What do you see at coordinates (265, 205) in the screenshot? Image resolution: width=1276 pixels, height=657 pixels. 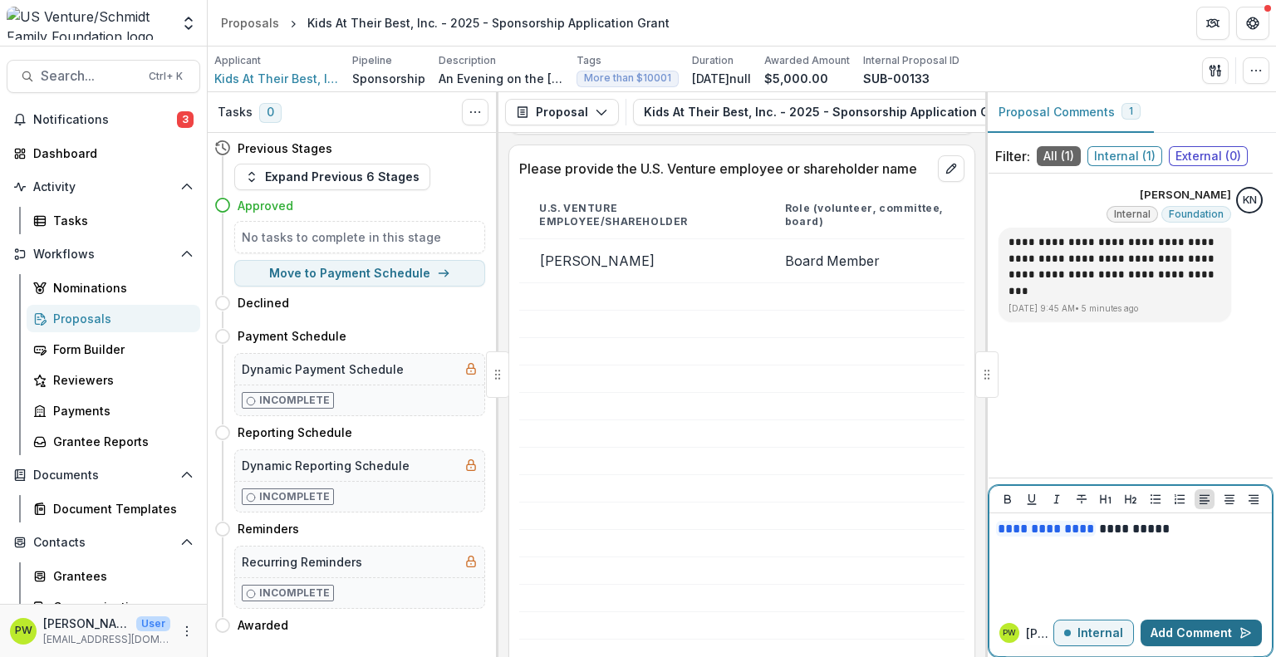 I see `h4: Approved` at bounding box center [265, 205].